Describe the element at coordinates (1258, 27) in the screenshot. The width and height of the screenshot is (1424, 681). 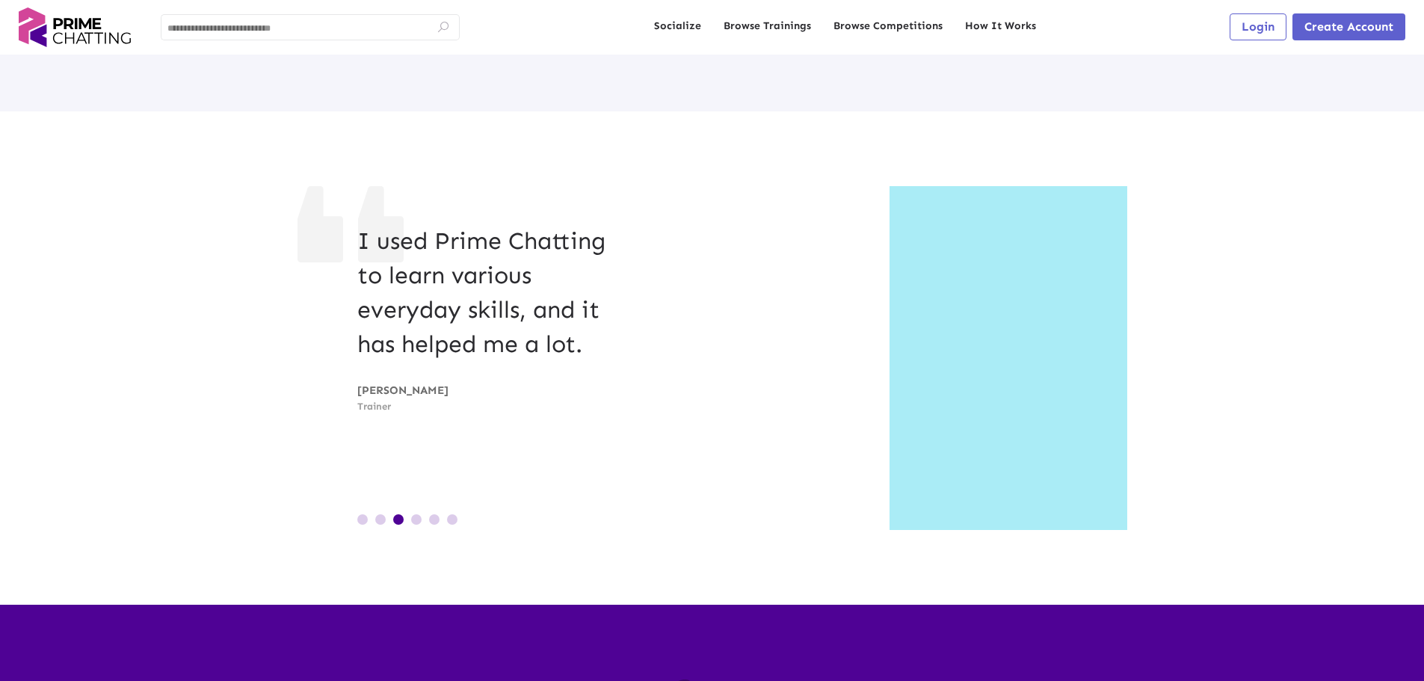
I see `button: Login` at that location.